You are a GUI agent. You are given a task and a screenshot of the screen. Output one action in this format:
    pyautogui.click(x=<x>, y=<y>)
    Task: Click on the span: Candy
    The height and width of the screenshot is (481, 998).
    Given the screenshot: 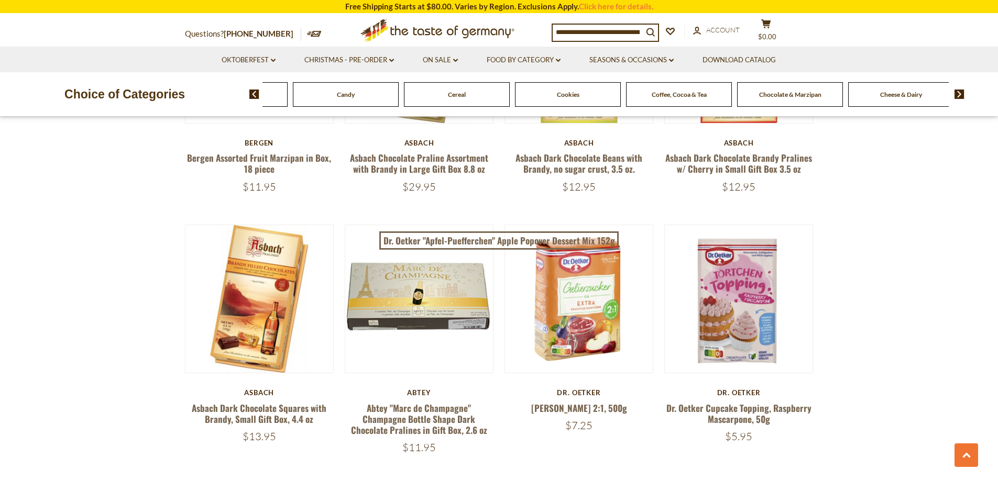 What is the action you would take?
    pyautogui.click(x=346, y=94)
    